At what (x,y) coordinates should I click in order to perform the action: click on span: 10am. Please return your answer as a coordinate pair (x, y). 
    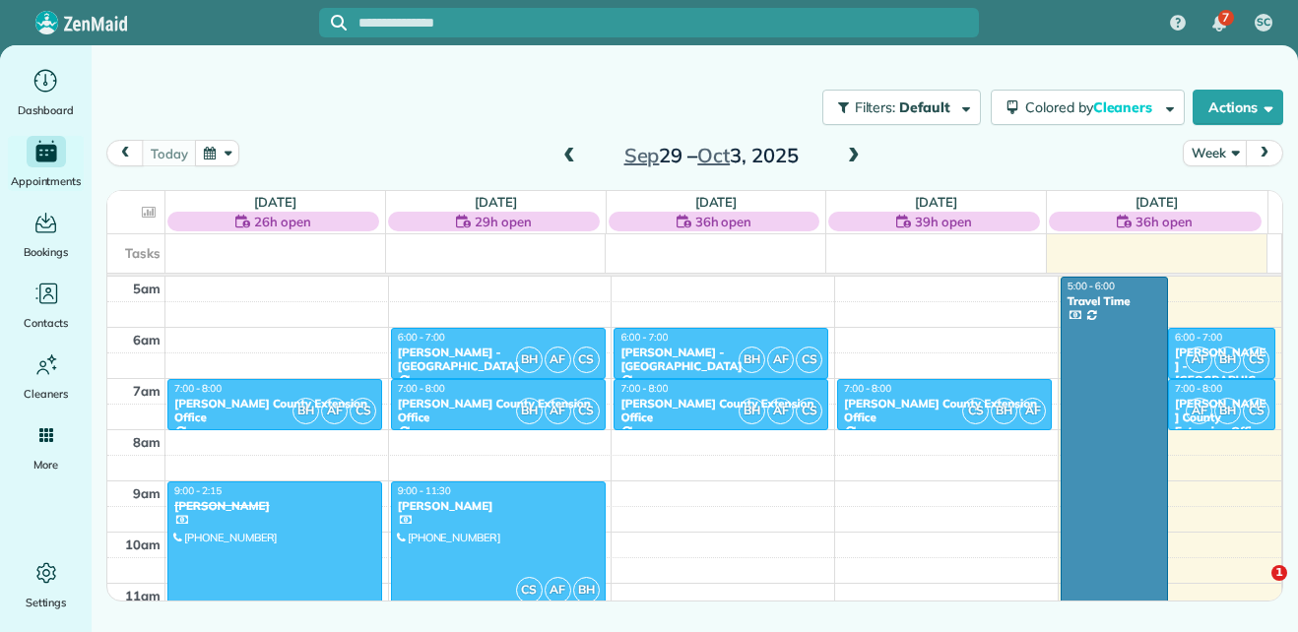
    Looking at the image, I should click on (143, 545).